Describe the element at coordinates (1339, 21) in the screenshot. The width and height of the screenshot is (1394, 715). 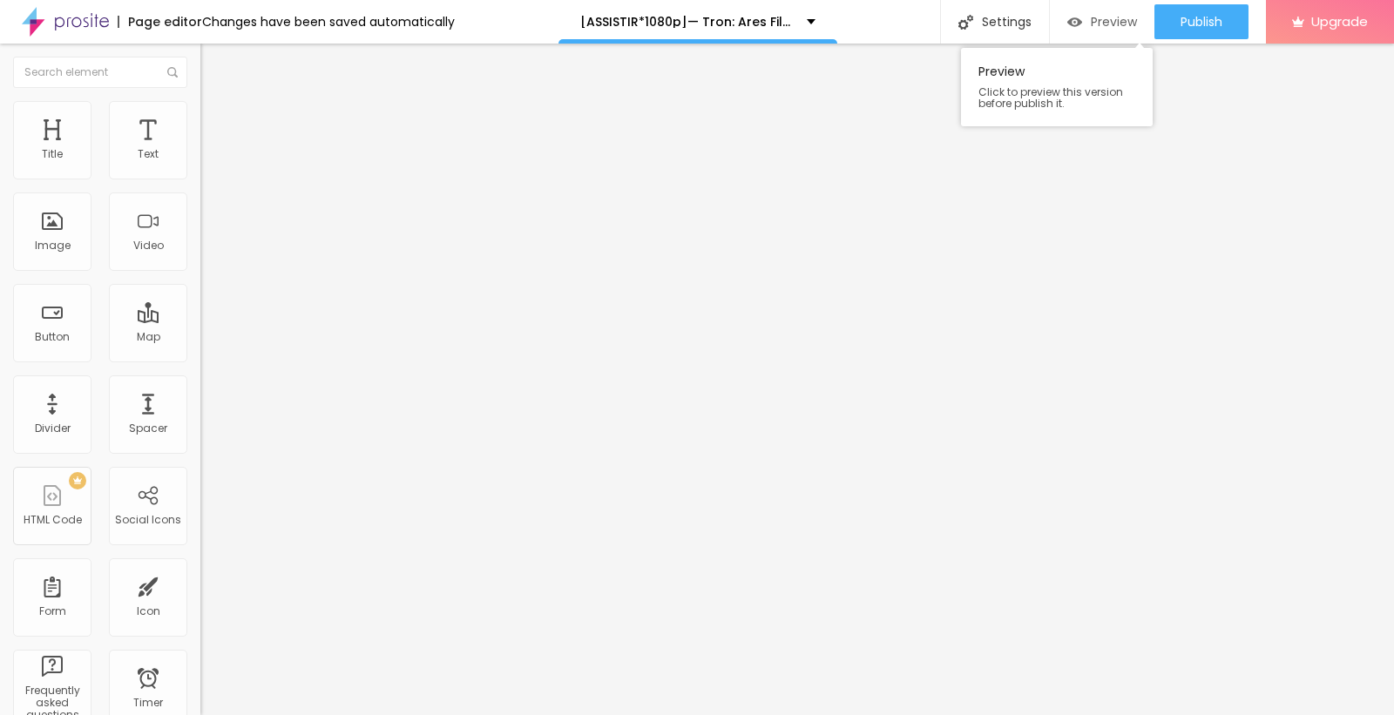
I see `span: Upgrade` at that location.